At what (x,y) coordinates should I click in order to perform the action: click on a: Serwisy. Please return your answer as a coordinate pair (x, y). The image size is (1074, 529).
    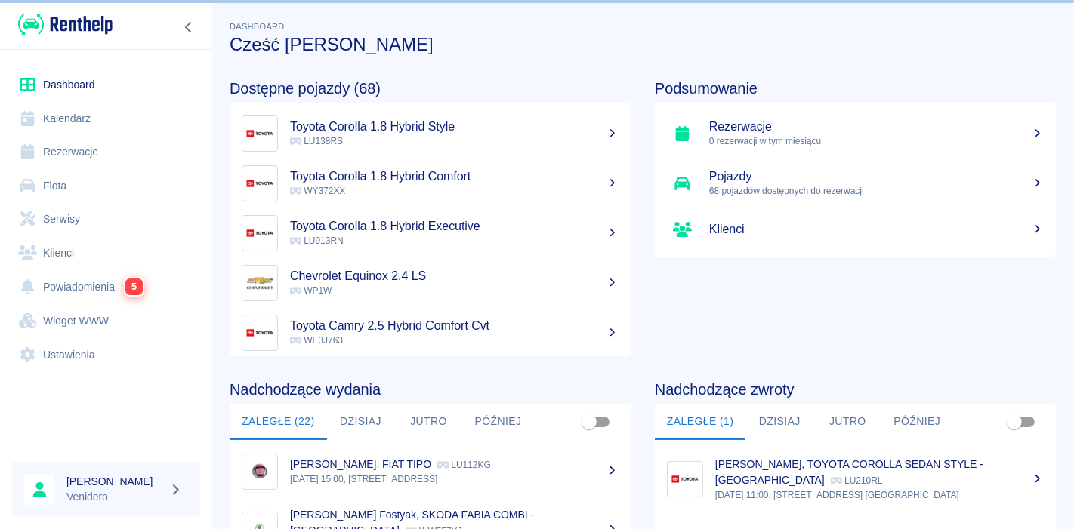
    Looking at the image, I should click on (106, 219).